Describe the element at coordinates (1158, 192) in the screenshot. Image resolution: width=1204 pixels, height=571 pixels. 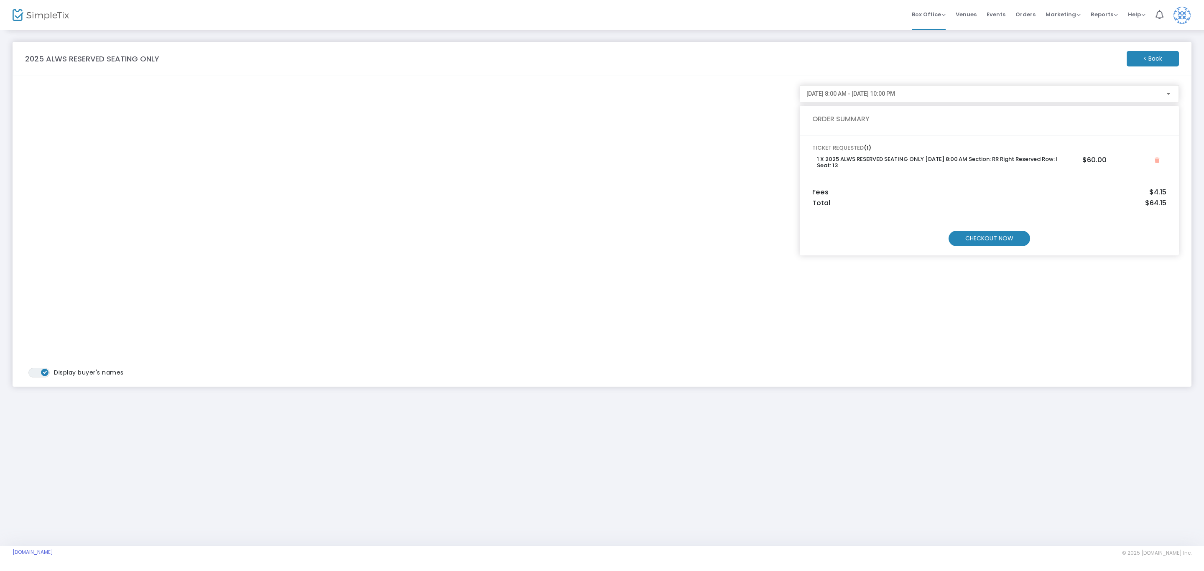
I see `span: $4.15` at that location.